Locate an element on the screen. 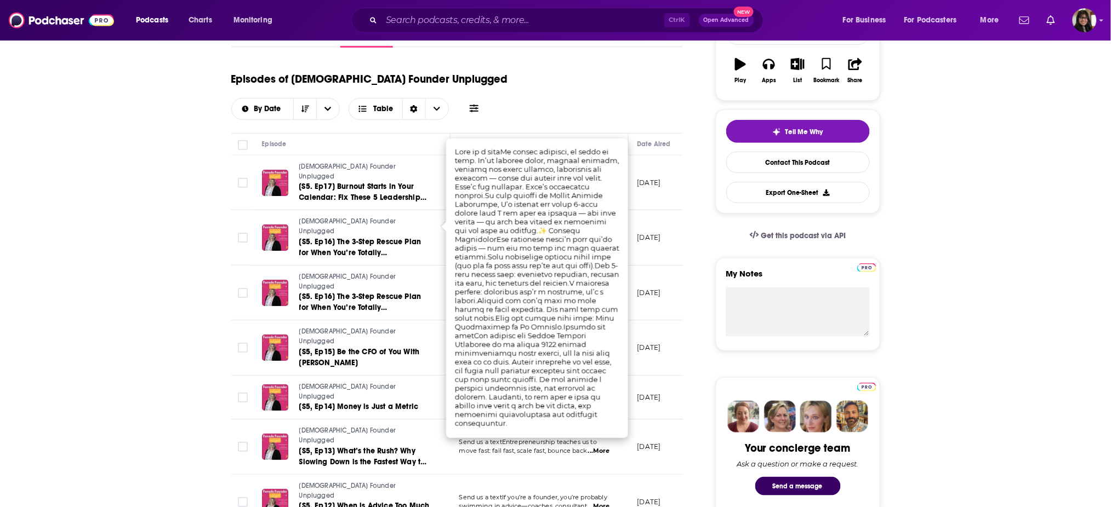  button: List is located at coordinates (797, 71).